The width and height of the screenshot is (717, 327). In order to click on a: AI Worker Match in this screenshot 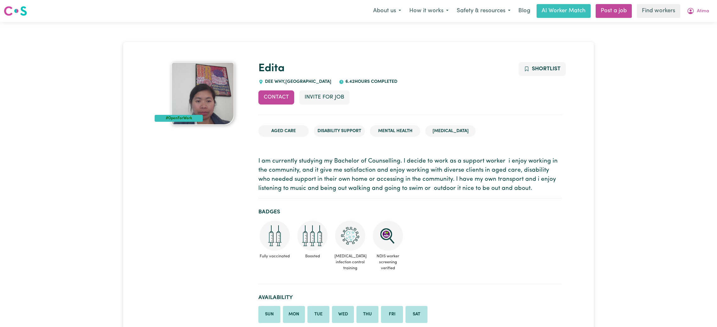, I will do `click(563, 11)`.